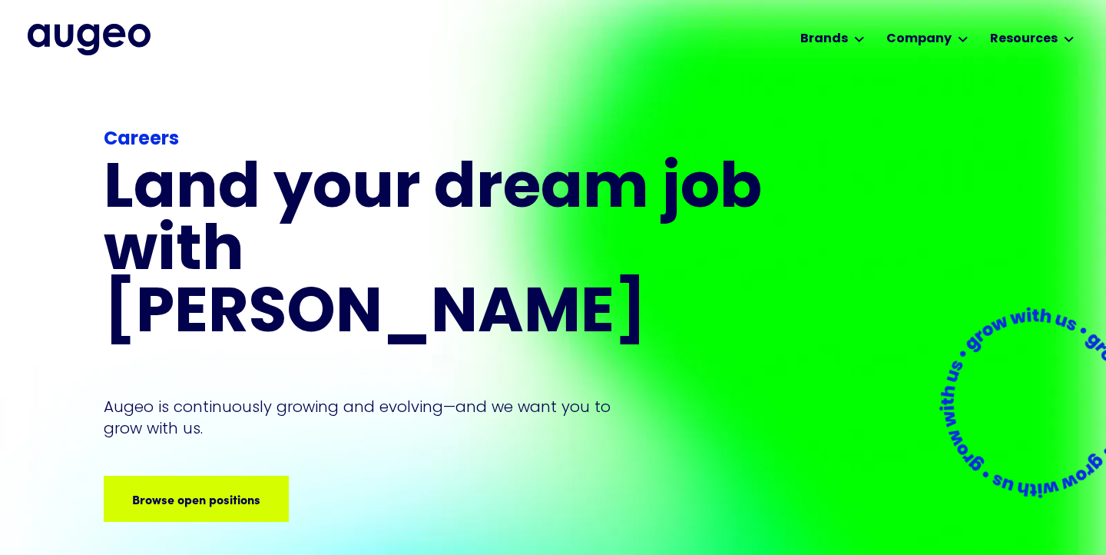  Describe the element at coordinates (1024, 39) in the screenshot. I see `div: Resources` at that location.